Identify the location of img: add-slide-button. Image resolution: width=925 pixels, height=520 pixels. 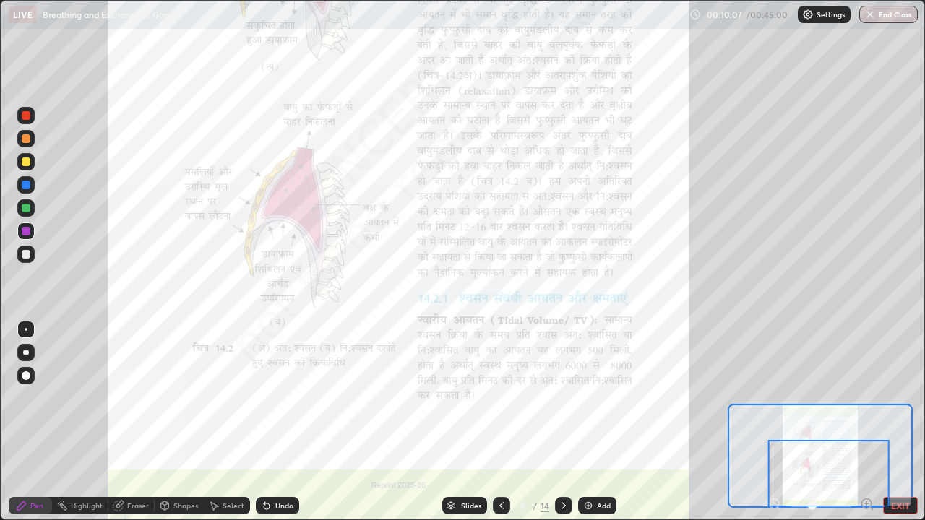
(588, 506).